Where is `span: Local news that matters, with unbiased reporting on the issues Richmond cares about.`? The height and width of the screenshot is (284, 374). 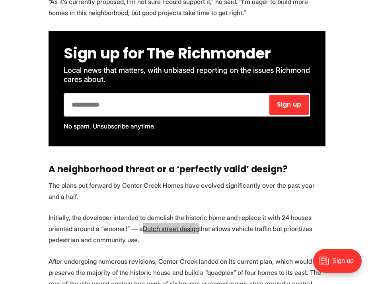 span: Local news that matters, with unbiased reporting on the issues Richmond cares about. is located at coordinates (188, 75).